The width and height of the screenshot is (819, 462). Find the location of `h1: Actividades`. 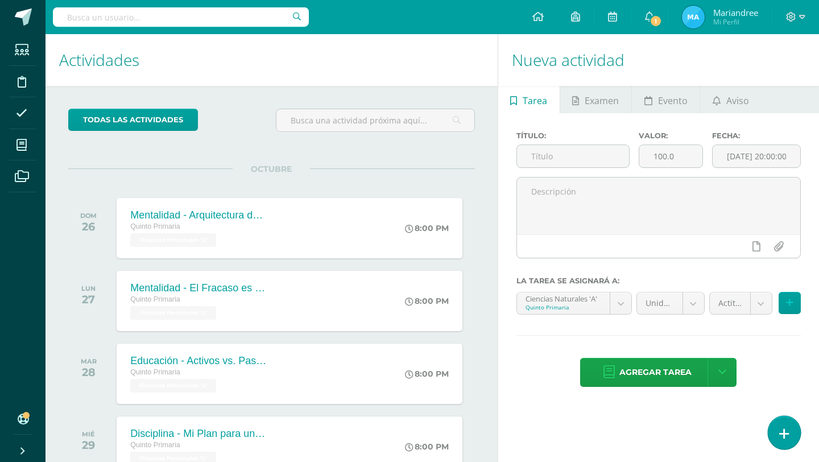

h1: Actividades is located at coordinates (271, 60).